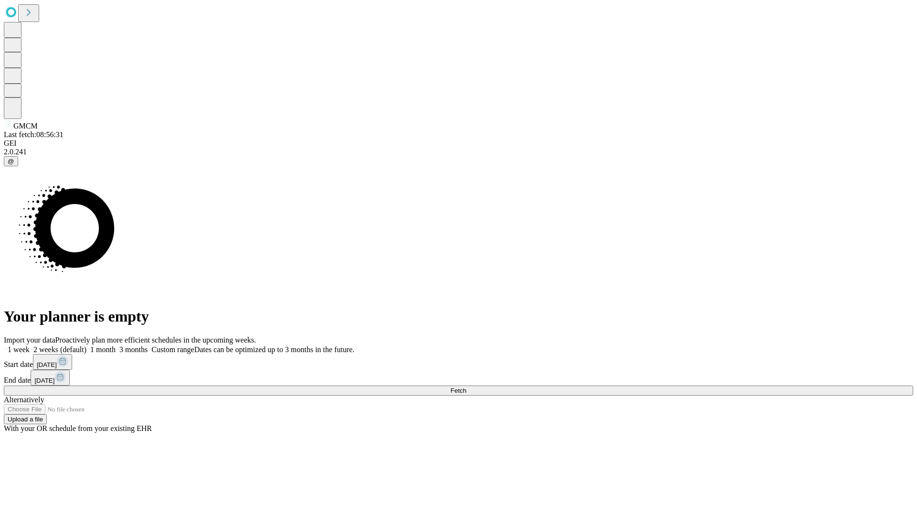 The width and height of the screenshot is (917, 516). Describe the element at coordinates (60, 349) in the screenshot. I see `span: 2 weeks (default)` at that location.